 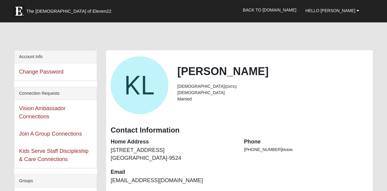 I want to click on div: Connection Requests, so click(x=56, y=93).